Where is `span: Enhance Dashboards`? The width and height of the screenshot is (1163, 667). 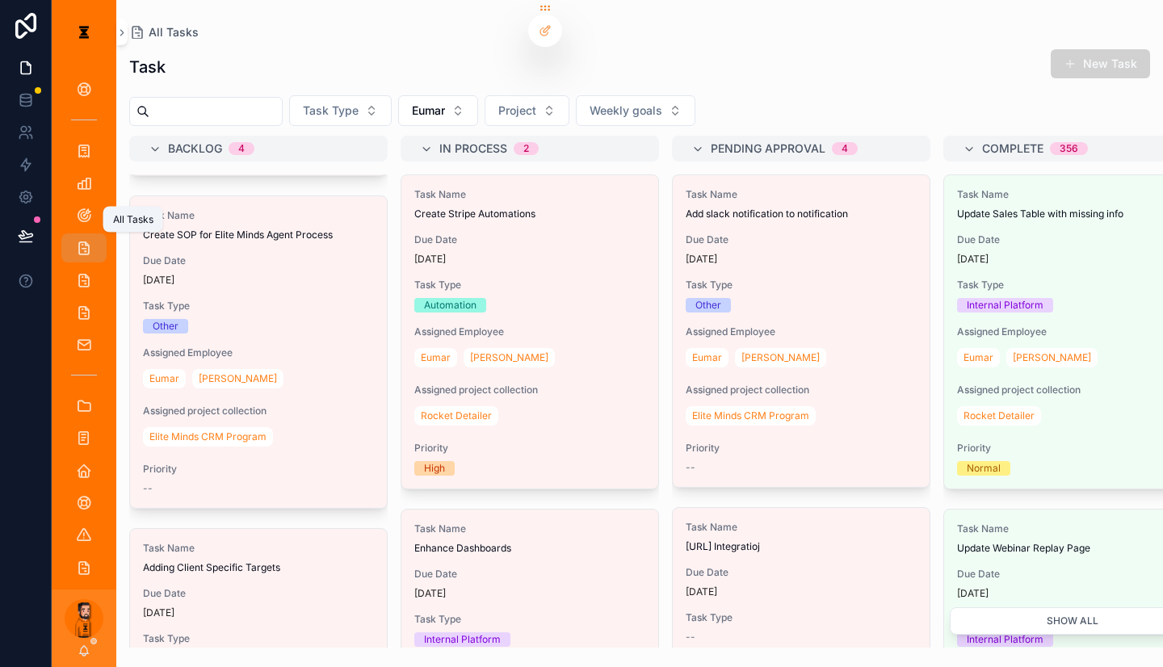
span: Enhance Dashboards is located at coordinates (530, 548).